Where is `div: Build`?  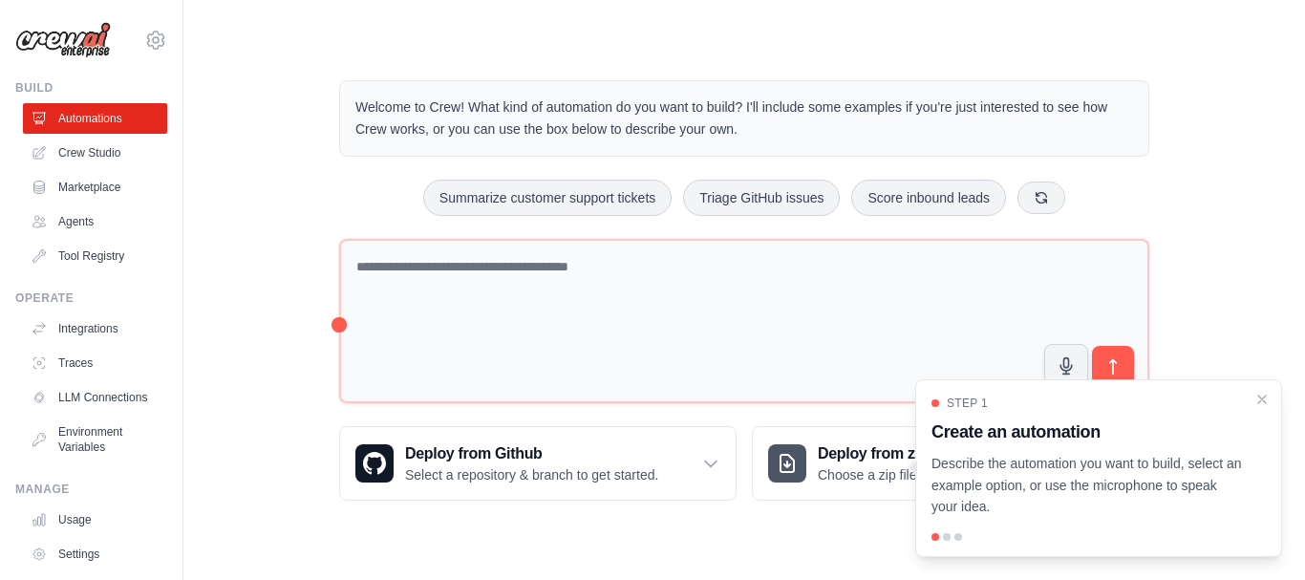 div: Build is located at coordinates (91, 88).